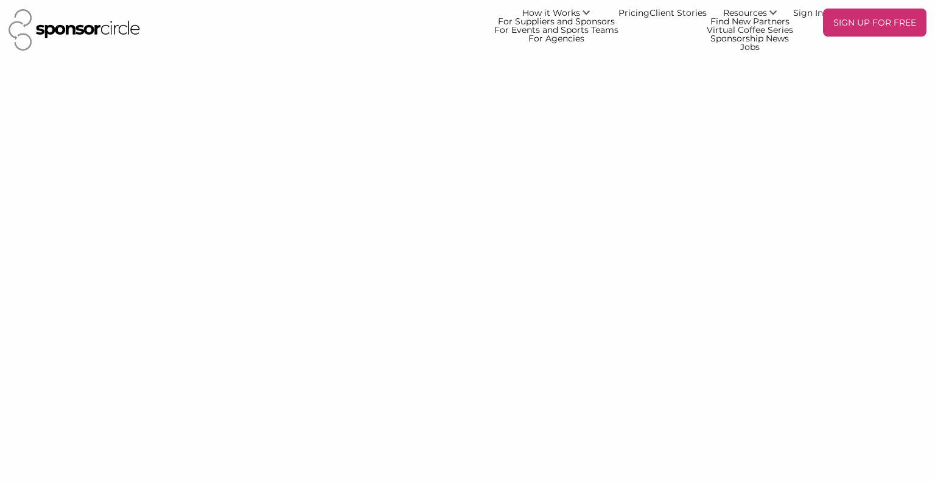  What do you see at coordinates (557, 38) in the screenshot?
I see `a: For Agencies` at bounding box center [557, 38].